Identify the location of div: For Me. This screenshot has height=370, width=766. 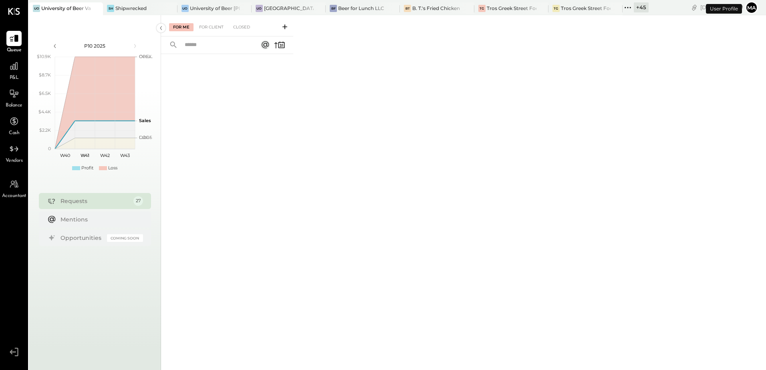
(181, 27).